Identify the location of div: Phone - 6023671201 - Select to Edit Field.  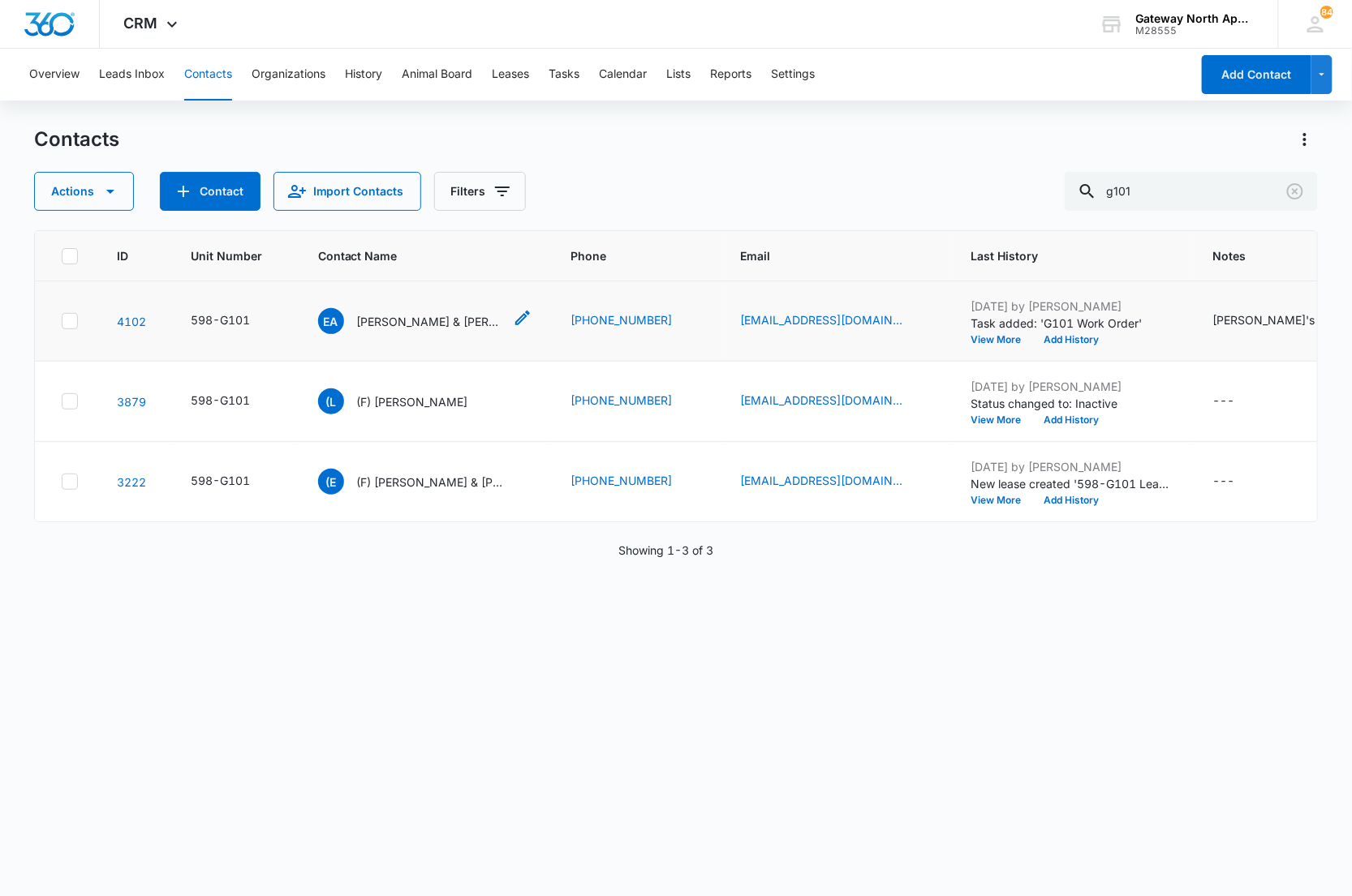
(636, 482).